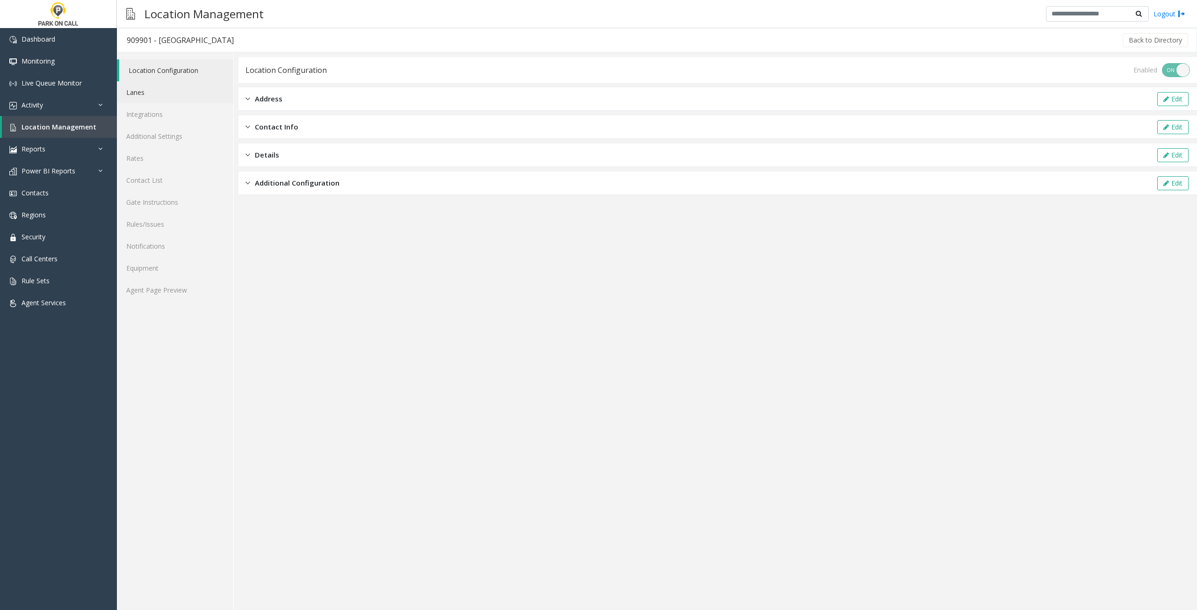 The image size is (1197, 610). I want to click on a: Notifications, so click(175, 246).